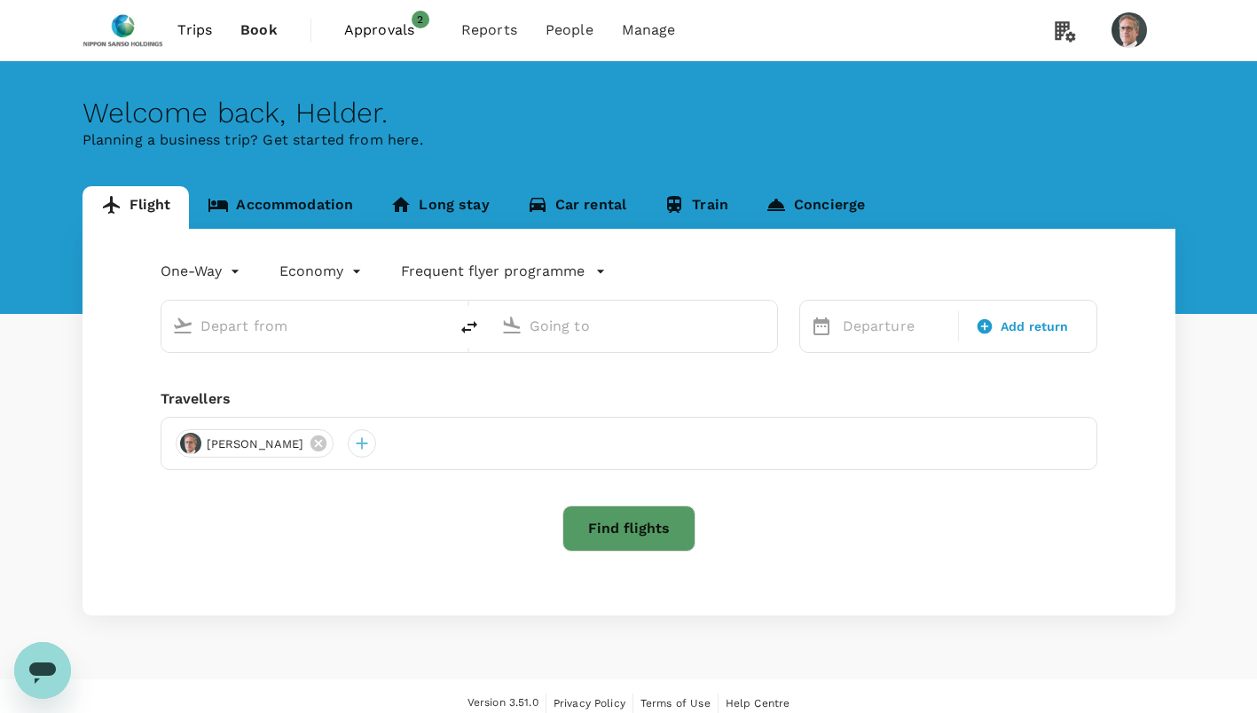 The image size is (1257, 713). I want to click on span: People, so click(570, 30).